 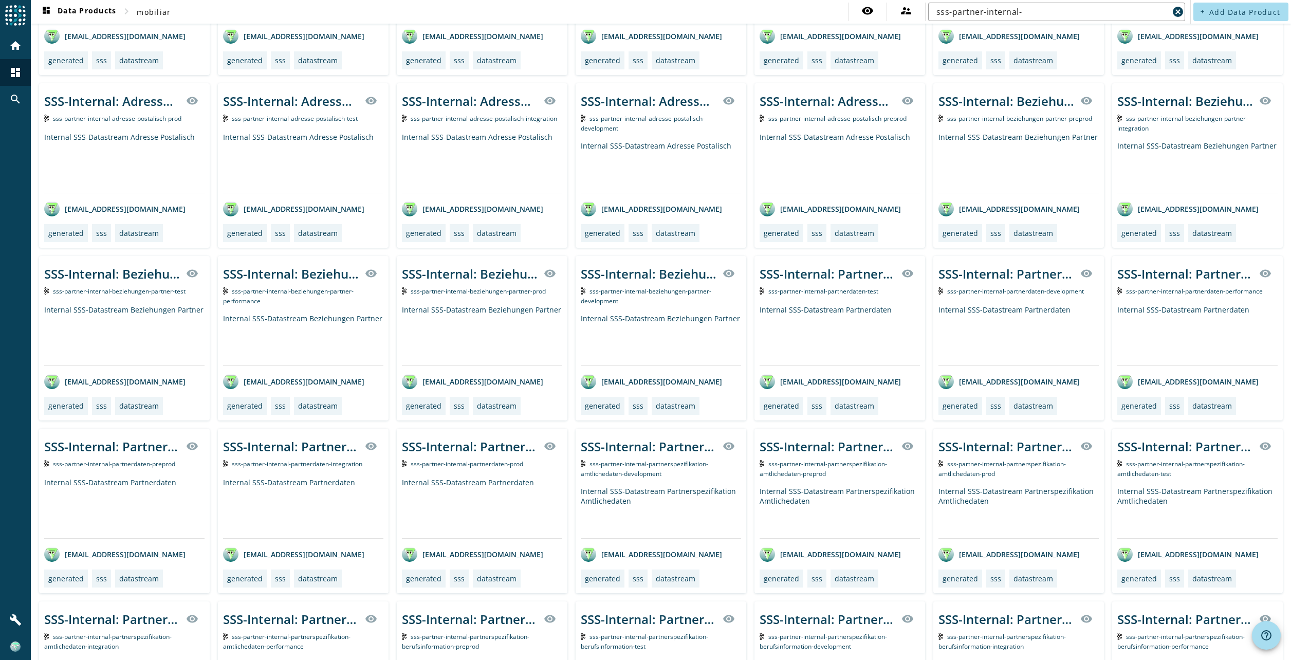 What do you see at coordinates (78, 12) in the screenshot?
I see `button: Data Products` at bounding box center [78, 12].